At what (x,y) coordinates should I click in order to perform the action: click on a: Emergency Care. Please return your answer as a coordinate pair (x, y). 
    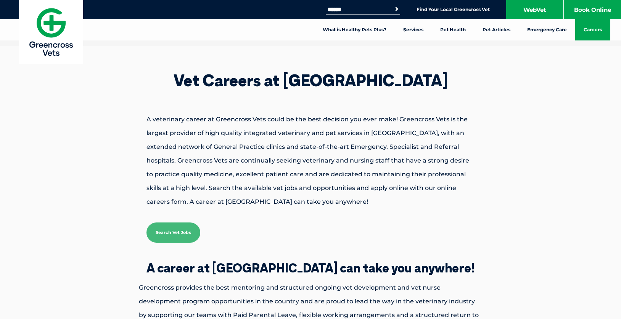
    Looking at the image, I should click on (547, 30).